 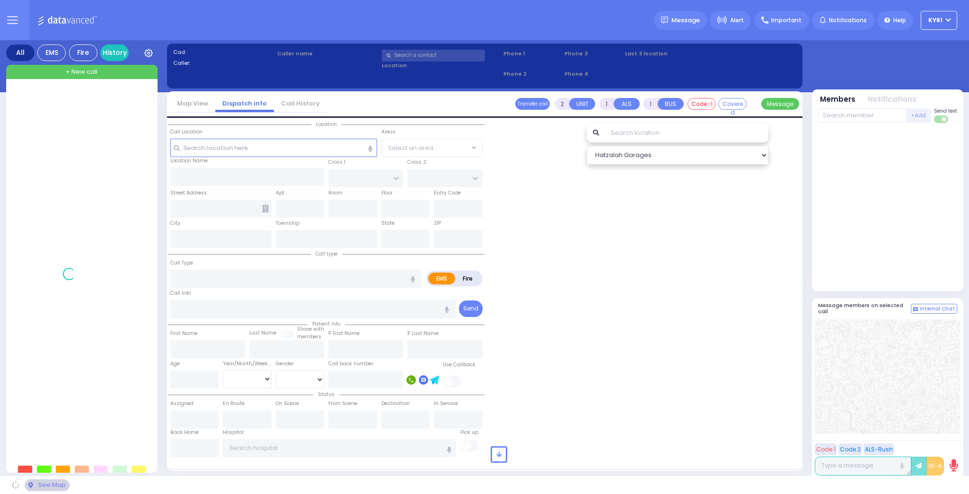 What do you see at coordinates (266, 209) in the screenshot?
I see `span: Other building occupants` at bounding box center [266, 209].